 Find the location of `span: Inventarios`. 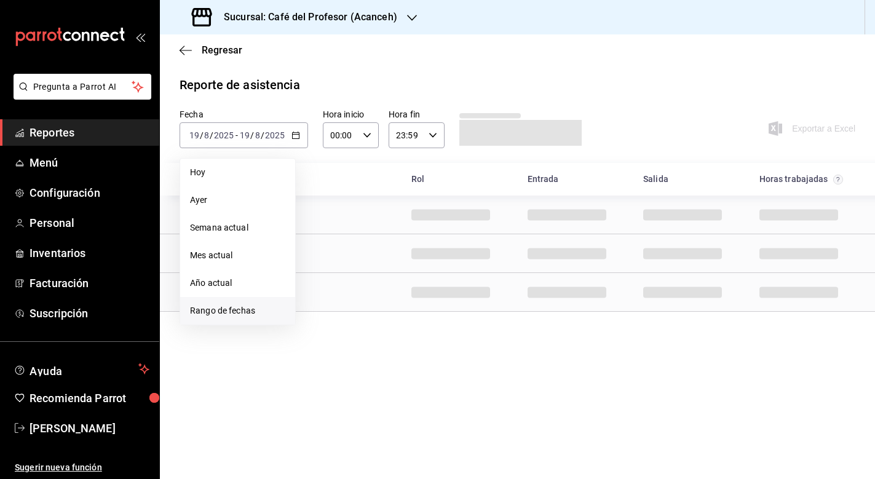

span: Inventarios is located at coordinates (89, 253).